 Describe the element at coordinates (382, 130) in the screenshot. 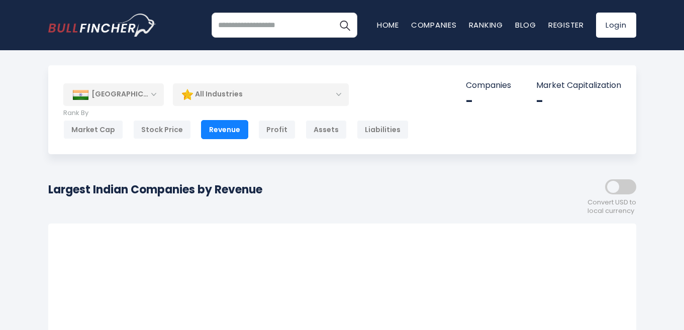

I see `div: Liabilities` at that location.